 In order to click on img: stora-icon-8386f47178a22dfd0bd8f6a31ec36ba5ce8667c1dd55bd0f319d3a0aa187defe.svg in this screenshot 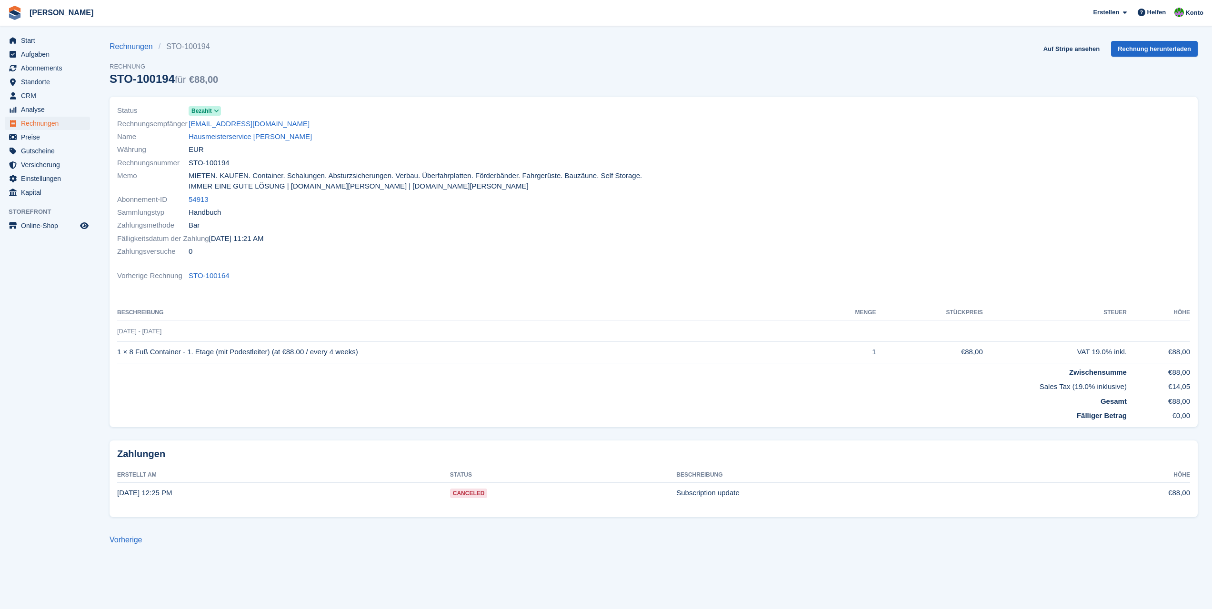, I will do `click(15, 13)`.